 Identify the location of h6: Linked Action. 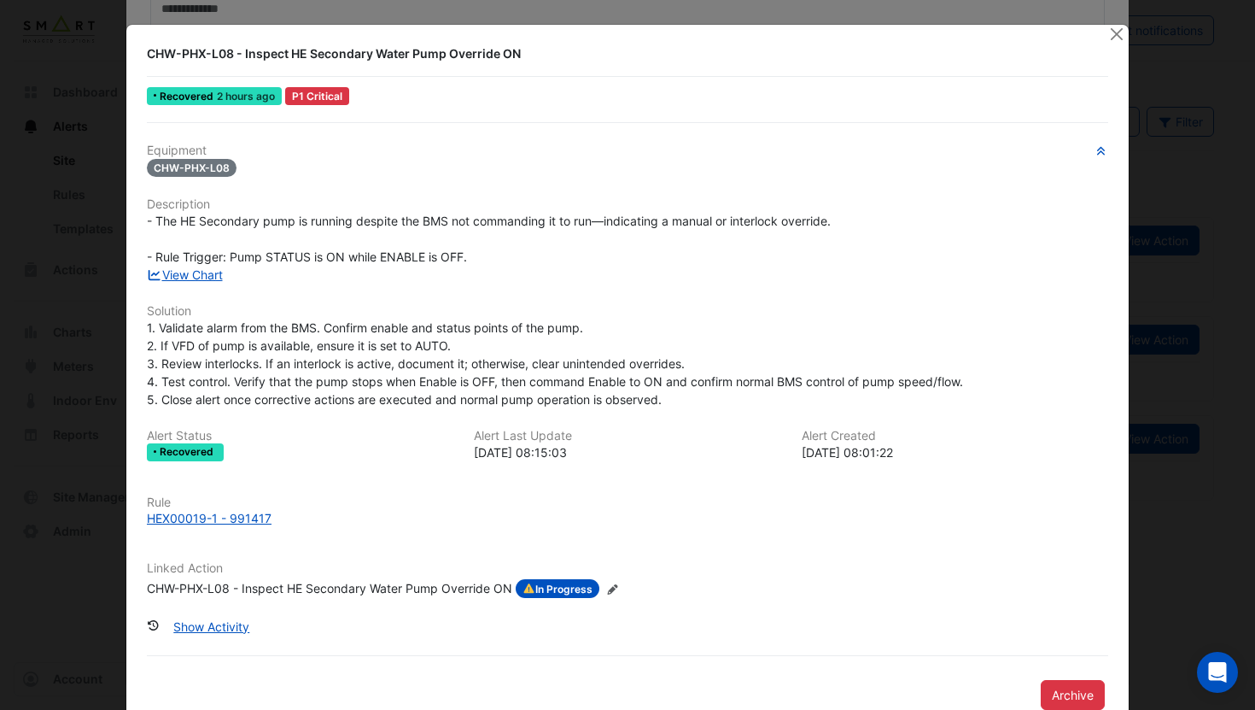
(628, 568).